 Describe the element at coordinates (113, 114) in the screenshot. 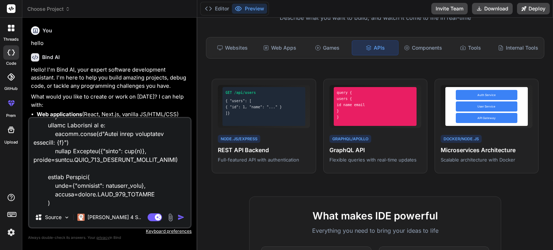

I see `li: (React, Next.js, vanilla JS/HTML/CSS)` at that location.